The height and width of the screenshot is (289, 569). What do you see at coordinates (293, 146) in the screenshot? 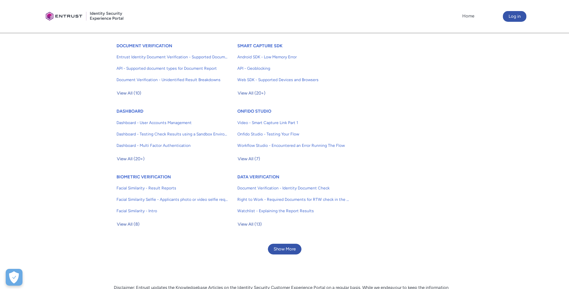
I see `span: Workflow Studio - Encountered an Error Running The Flow` at bounding box center [293, 146].